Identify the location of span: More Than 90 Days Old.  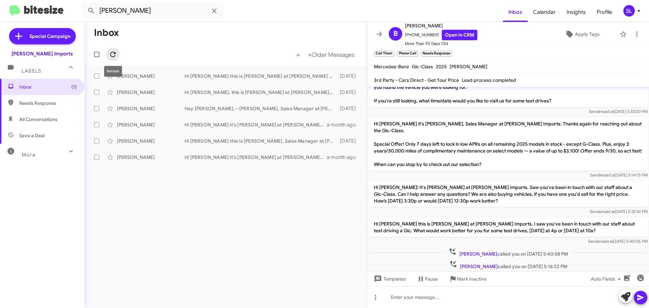
(441, 44).